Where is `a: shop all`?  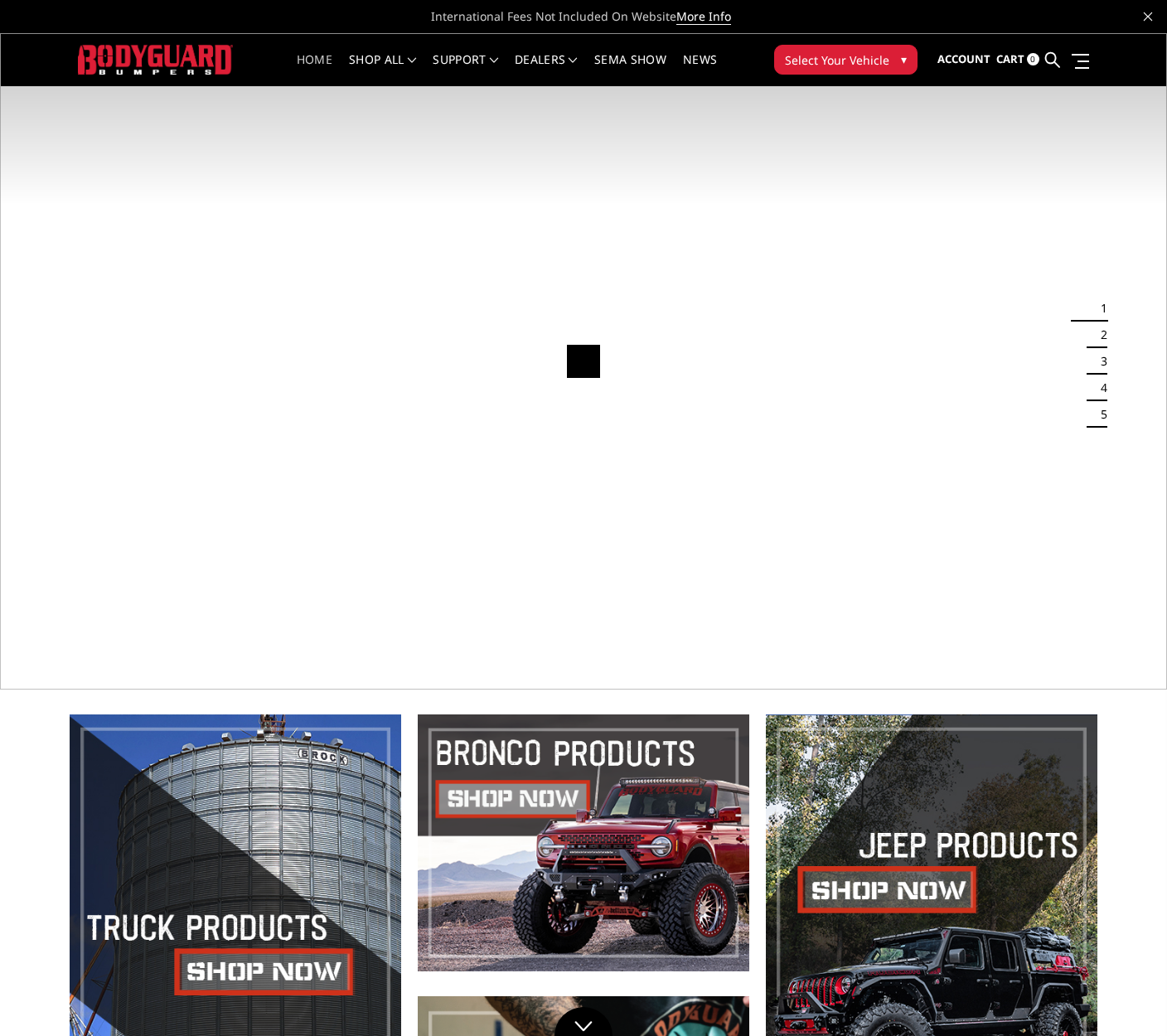
a: shop all is located at coordinates (382, 70).